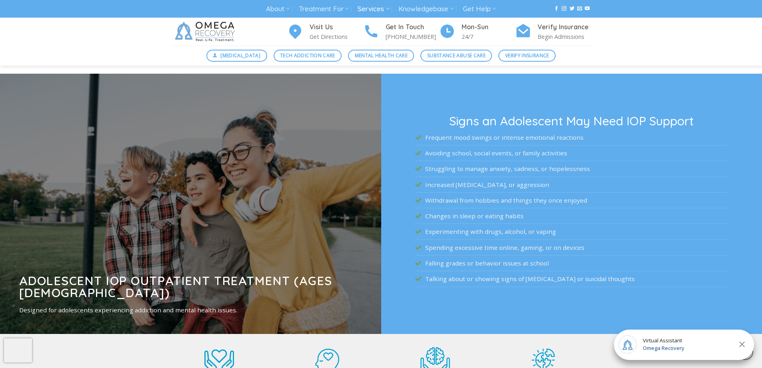 The image size is (762, 368). Describe the element at coordinates (381, 56) in the screenshot. I see `a: Mental Health Care` at that location.